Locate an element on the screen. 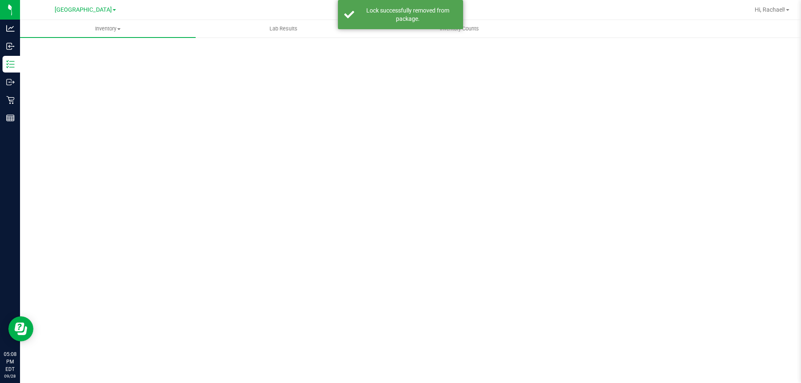 The height and width of the screenshot is (383, 801). a: Lab Results is located at coordinates (283, 29).